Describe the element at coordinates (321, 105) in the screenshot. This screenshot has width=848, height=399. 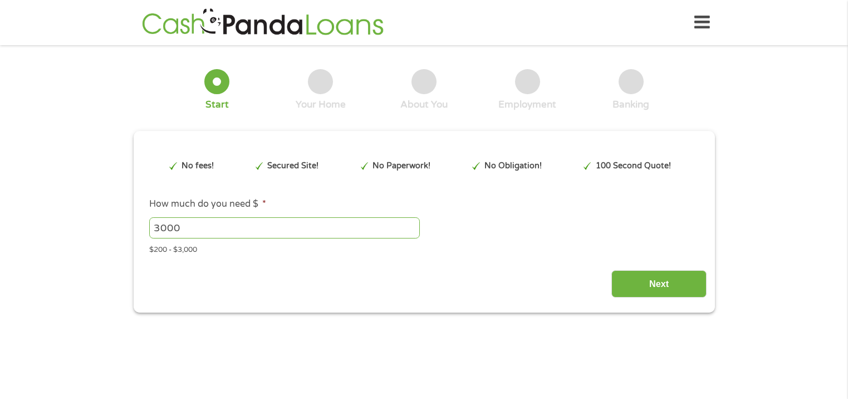
I see `div: Your Home` at that location.